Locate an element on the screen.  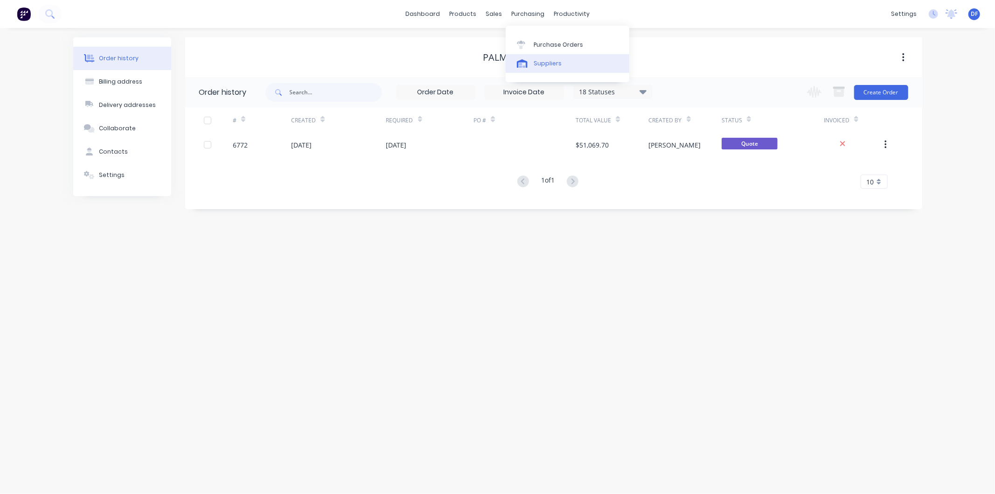
div: Collaborate is located at coordinates (117, 128).